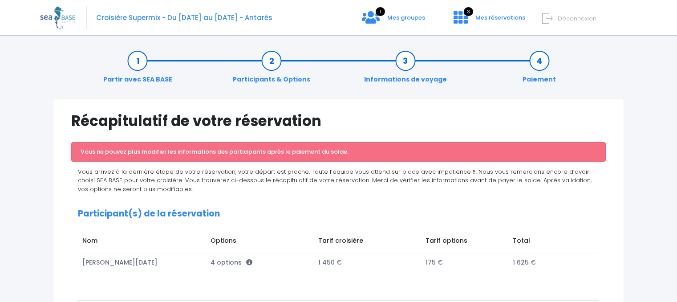 The height and width of the screenshot is (302, 677). What do you see at coordinates (406, 17) in the screenshot?
I see `span: Mes groupes` at bounding box center [406, 17].